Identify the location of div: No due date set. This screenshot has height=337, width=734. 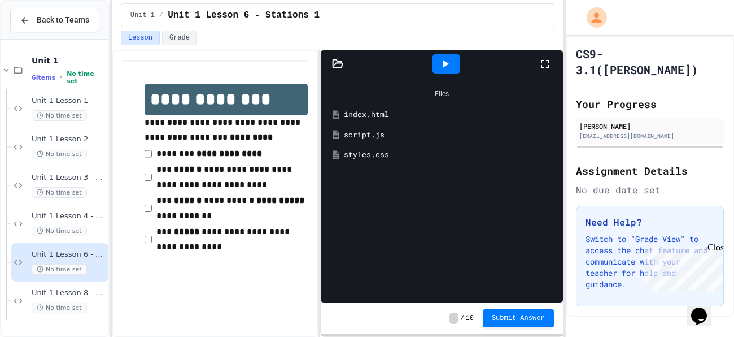
(650, 190).